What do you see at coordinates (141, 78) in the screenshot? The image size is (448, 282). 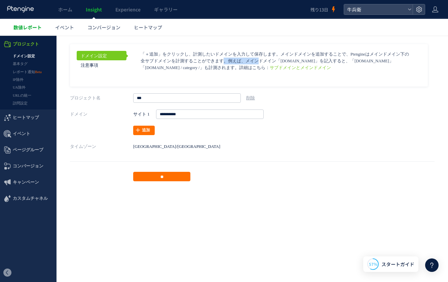 I see `strong: サイト 1` at bounding box center [141, 78].